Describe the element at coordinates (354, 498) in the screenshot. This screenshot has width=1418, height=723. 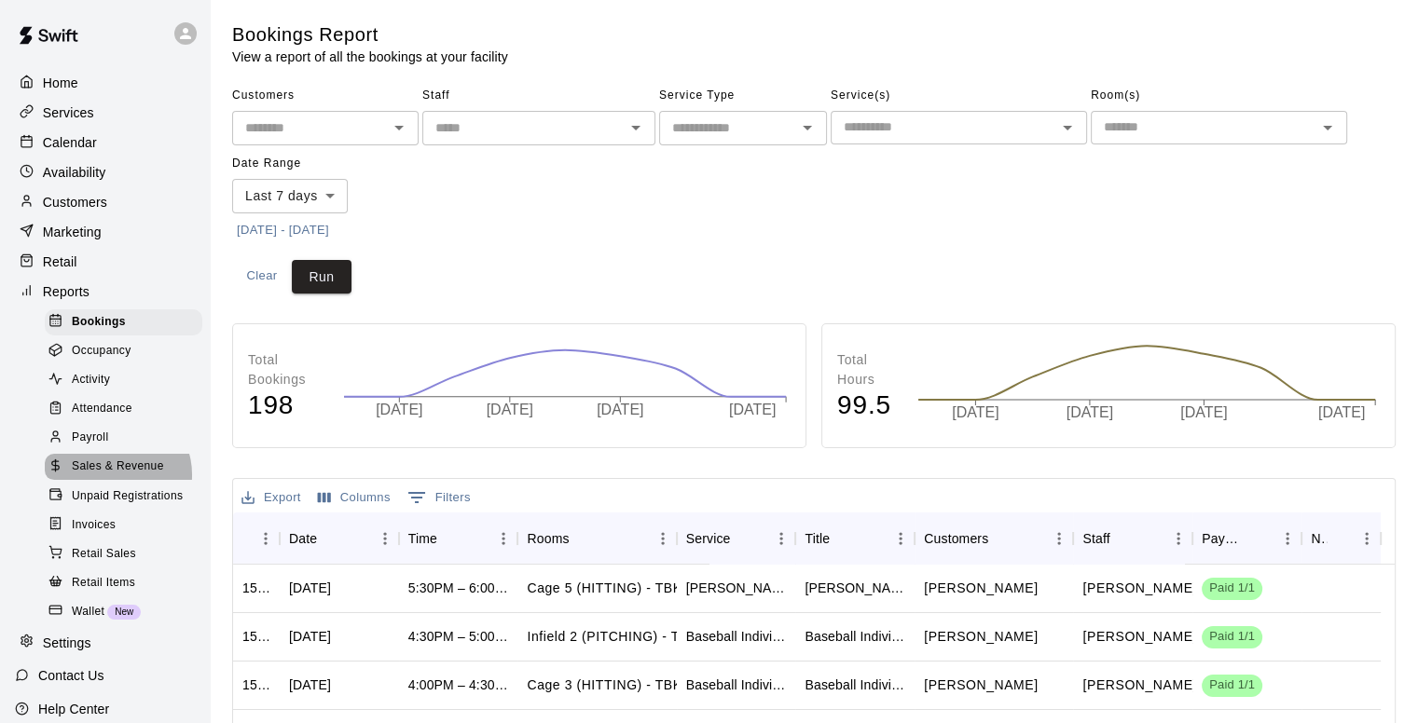
I see `button: Select columns` at that location.